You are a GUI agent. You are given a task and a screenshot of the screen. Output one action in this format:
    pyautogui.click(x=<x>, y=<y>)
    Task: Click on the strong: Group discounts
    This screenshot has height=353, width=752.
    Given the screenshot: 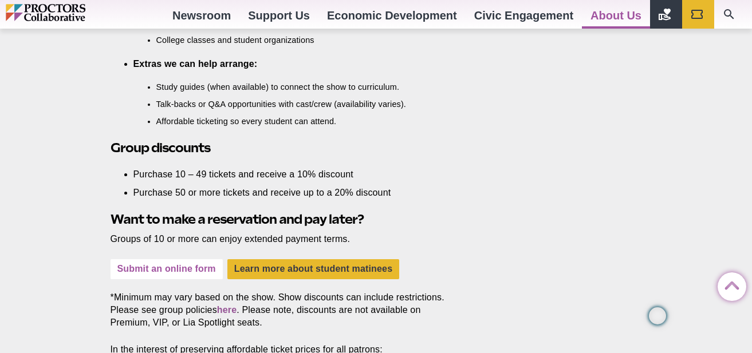 What is the action you would take?
    pyautogui.click(x=160, y=148)
    